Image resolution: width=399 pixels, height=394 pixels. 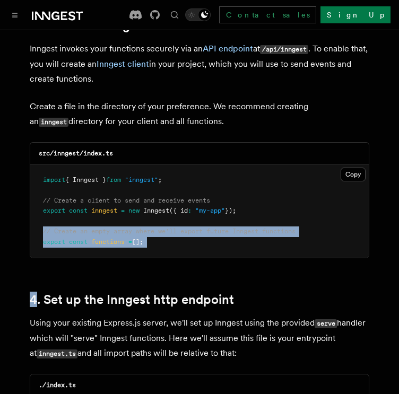 What do you see at coordinates (134, 211) in the screenshot?
I see `span: new` at bounding box center [134, 211].